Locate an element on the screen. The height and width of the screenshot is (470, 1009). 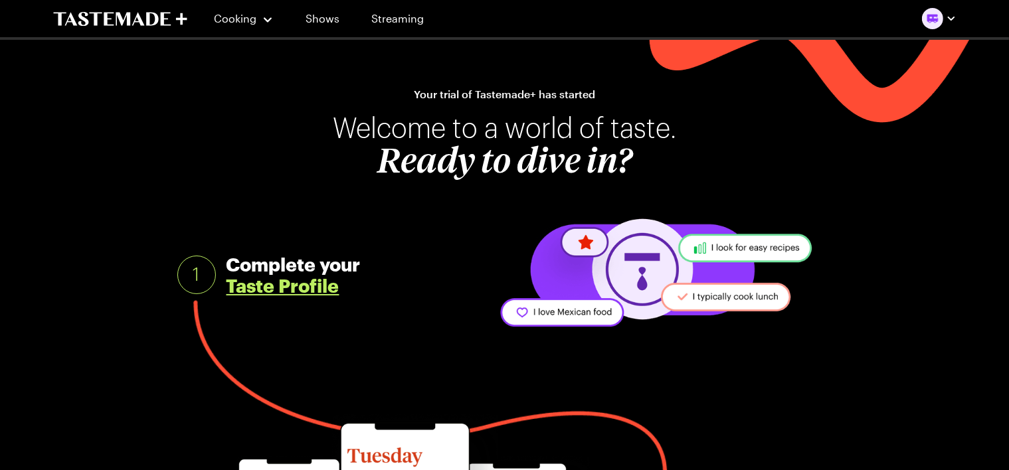
a: Taste Profile is located at coordinates (283, 286).